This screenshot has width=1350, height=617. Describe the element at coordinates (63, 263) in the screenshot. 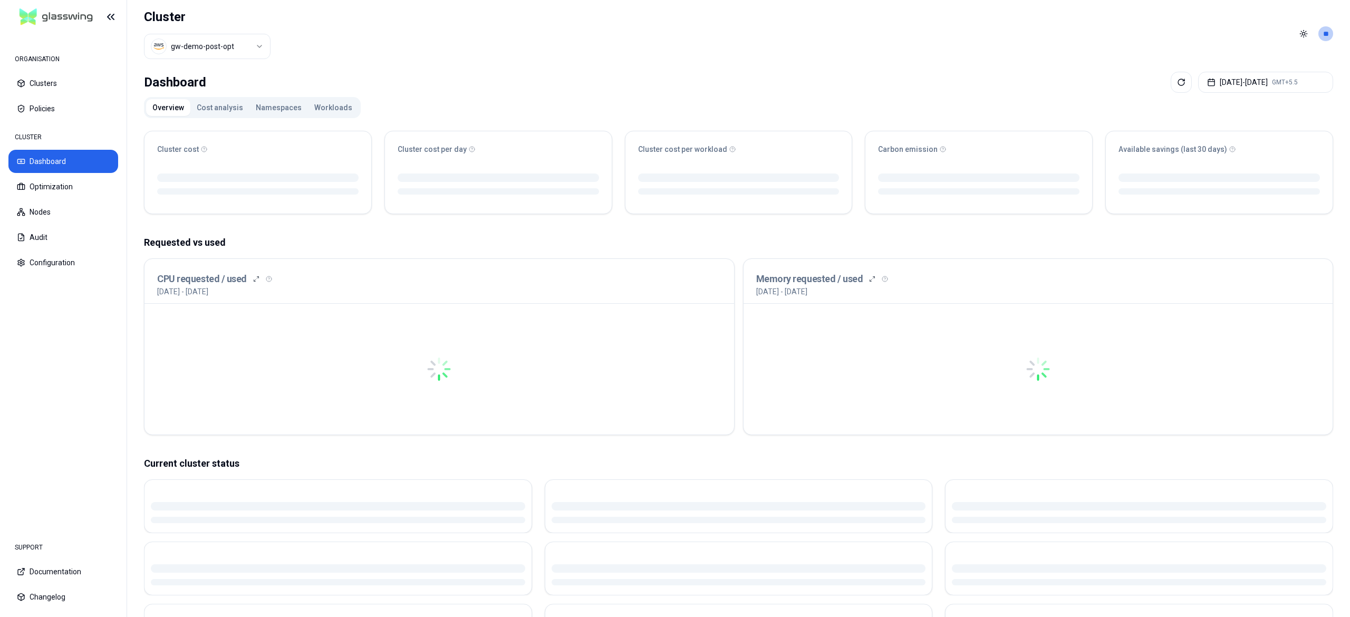

I see `button: Configuration` at that location.